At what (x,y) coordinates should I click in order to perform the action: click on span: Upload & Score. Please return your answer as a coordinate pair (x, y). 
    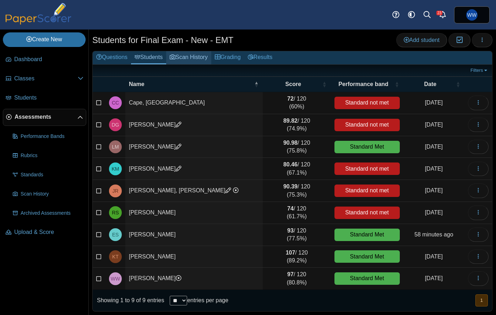
    Looking at the image, I should click on (49, 232).